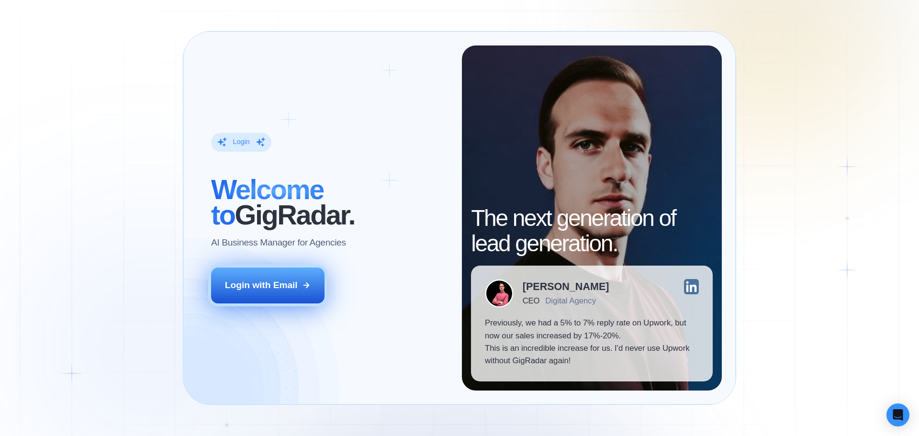  I want to click on button: Login with Email, so click(268, 285).